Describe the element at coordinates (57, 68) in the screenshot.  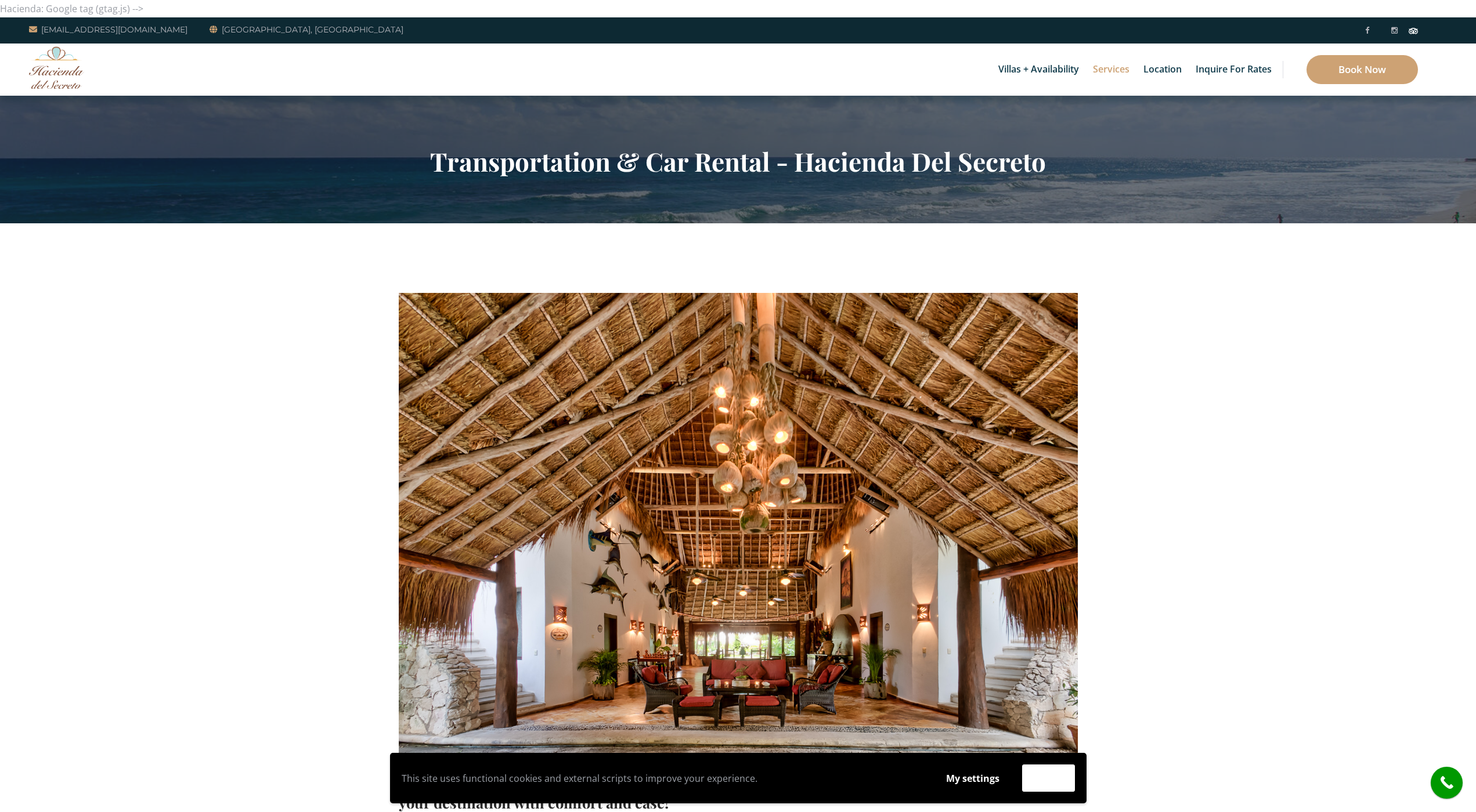
I see `img: Awesome Logo` at that location.